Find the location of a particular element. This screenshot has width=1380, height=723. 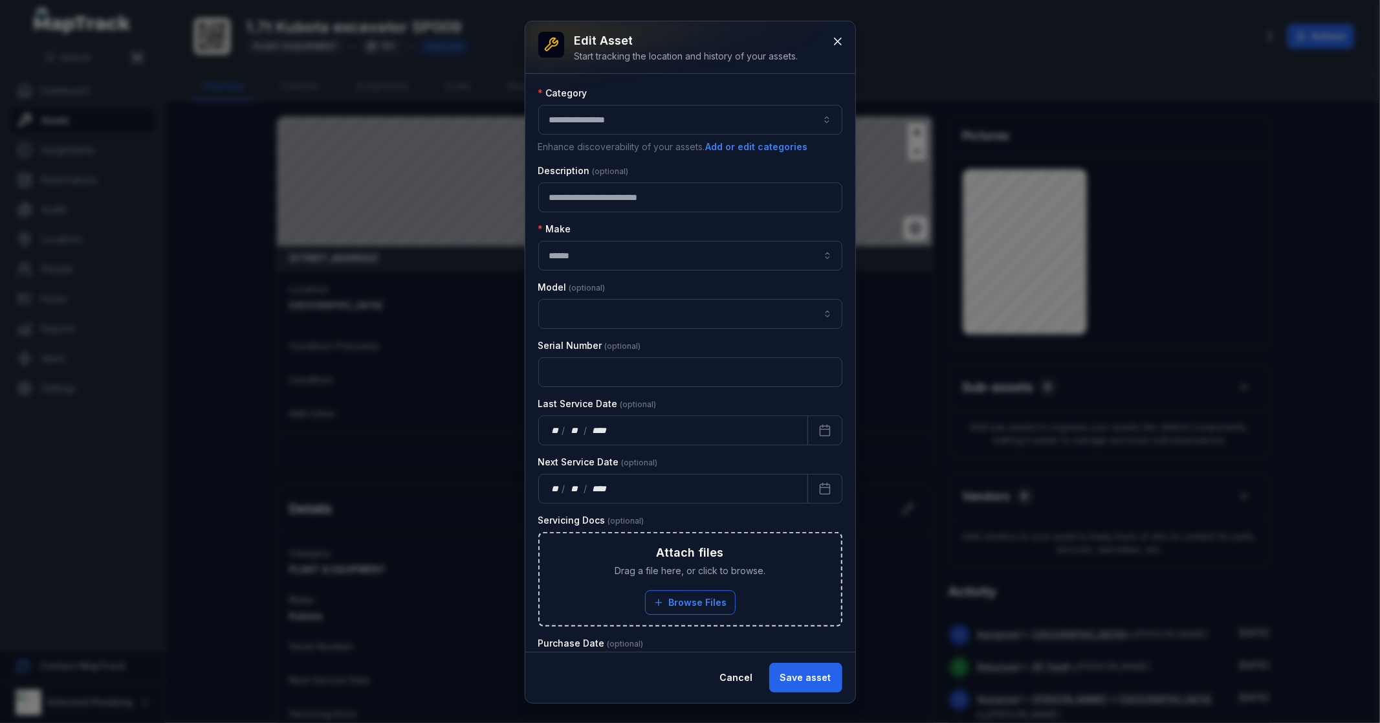

label: Category is located at coordinates (563, 93).